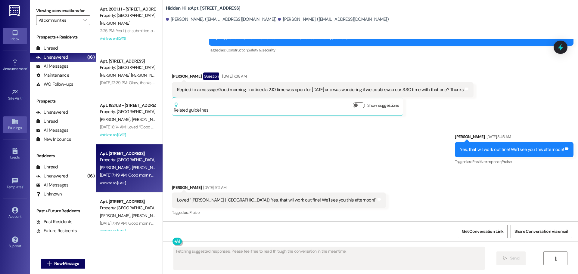 The image size is (578, 274). I want to click on span: Send, so click(514, 258).